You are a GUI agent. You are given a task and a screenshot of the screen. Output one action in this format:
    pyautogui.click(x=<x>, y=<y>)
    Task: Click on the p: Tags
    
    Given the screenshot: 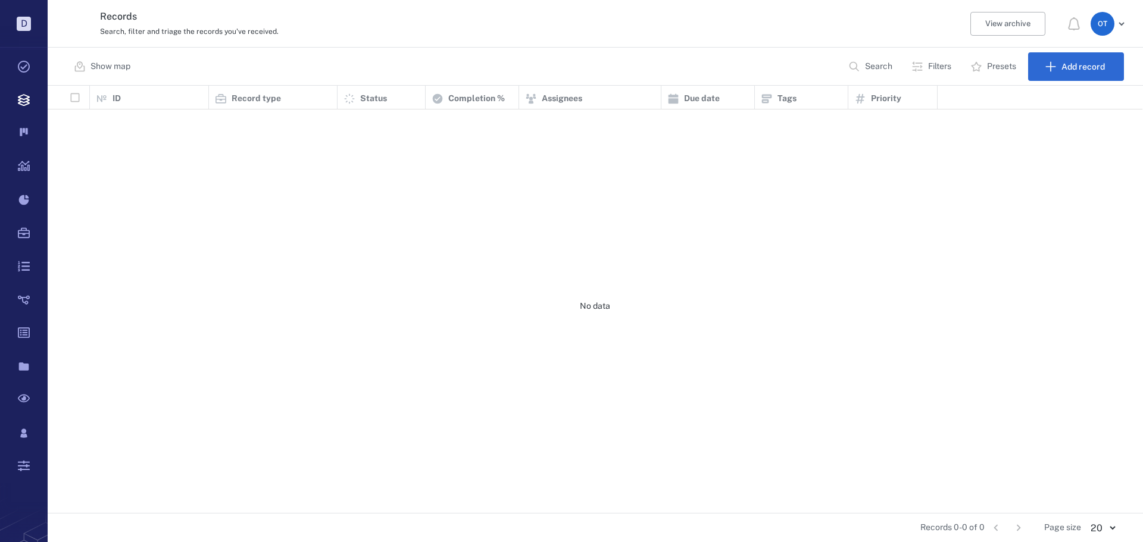 What is the action you would take?
    pyautogui.click(x=787, y=99)
    